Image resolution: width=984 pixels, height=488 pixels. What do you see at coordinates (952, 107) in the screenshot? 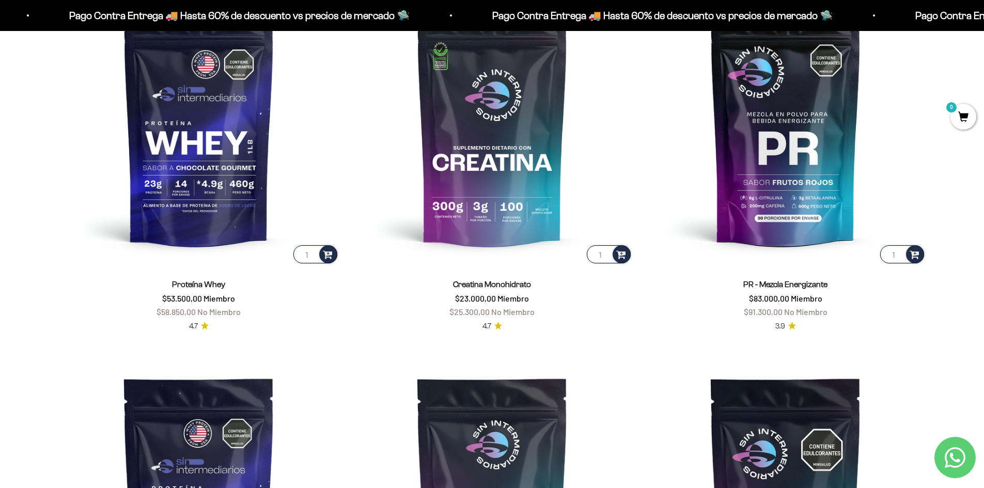
I see `mark: 0` at bounding box center [952, 107].